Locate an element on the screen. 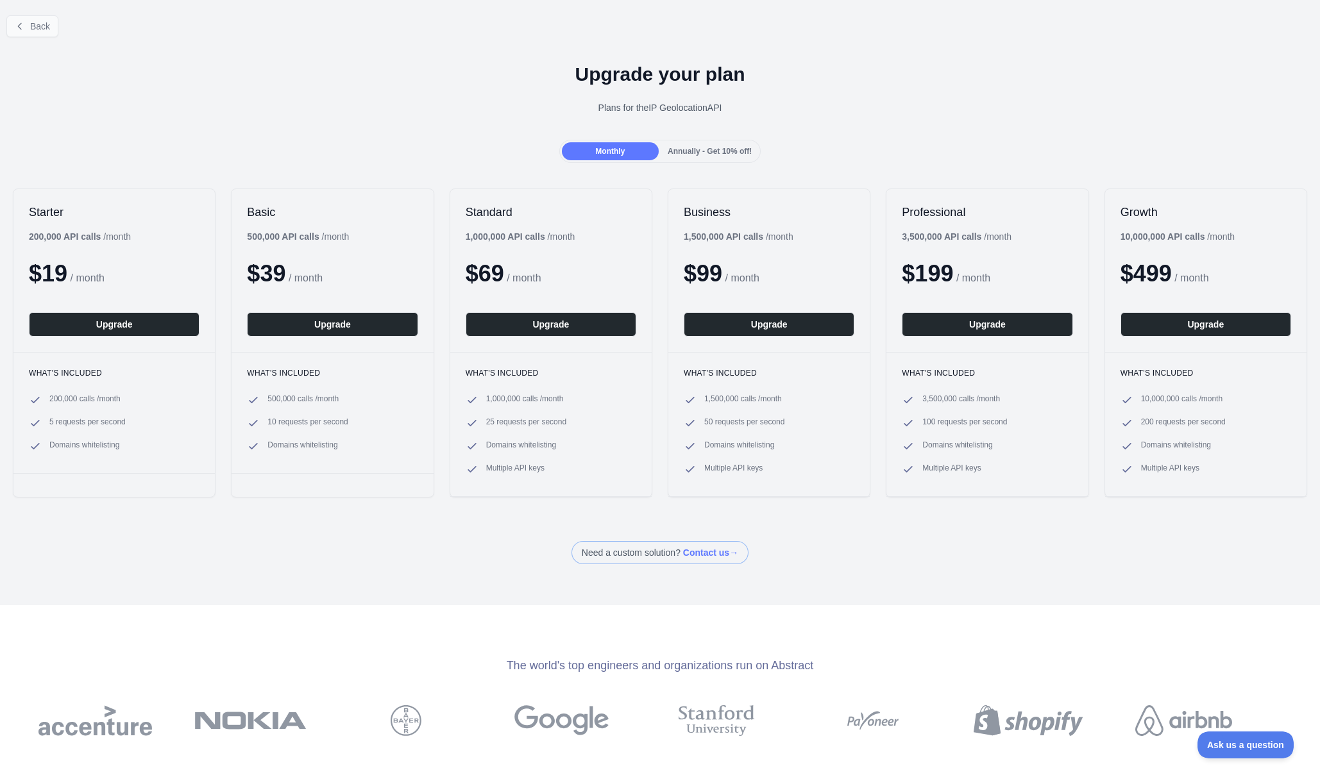 This screenshot has width=1320, height=784. span: $ 99 is located at coordinates (703, 273).